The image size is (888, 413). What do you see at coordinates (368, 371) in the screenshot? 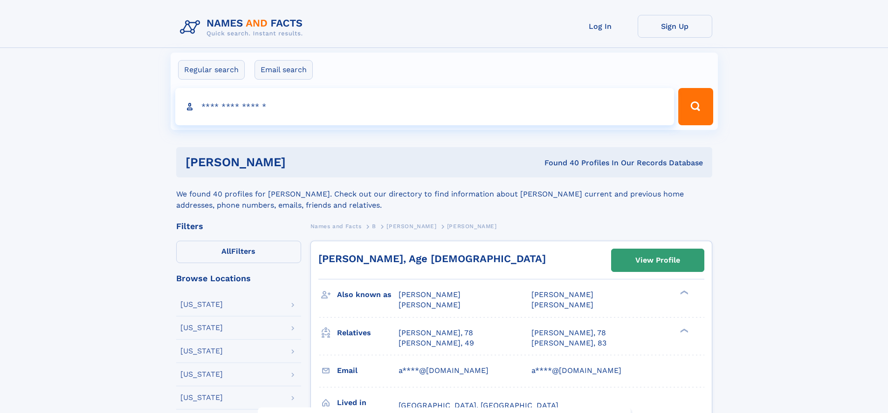
I see `h3: Email` at bounding box center [368, 371].